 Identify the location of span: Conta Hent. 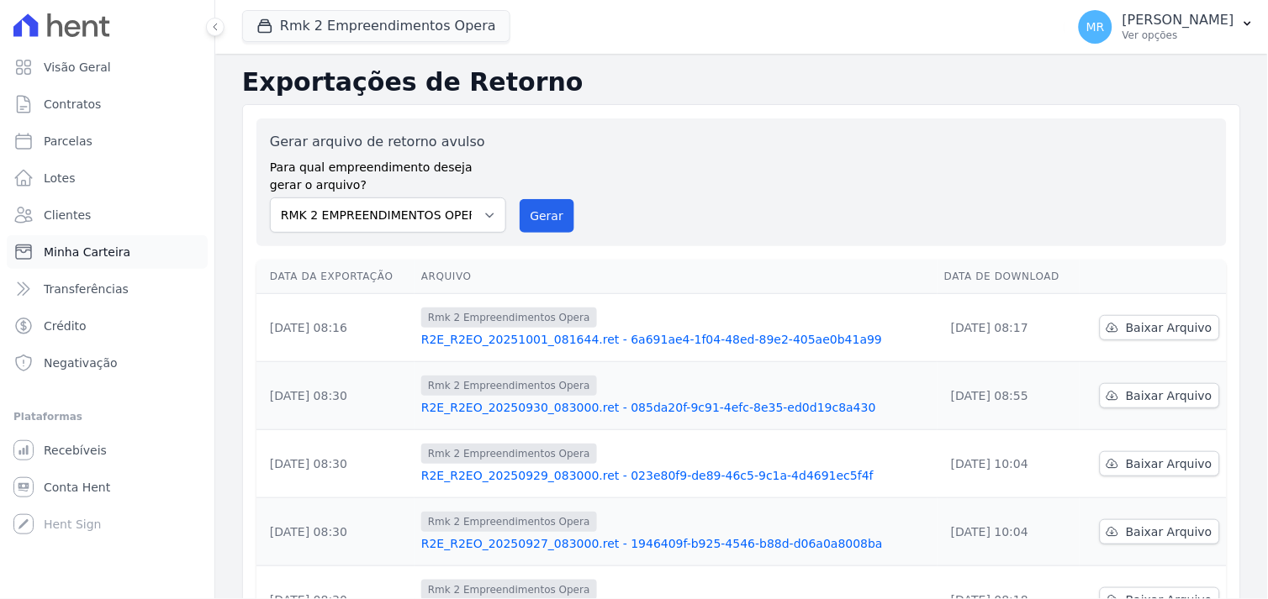
(77, 488).